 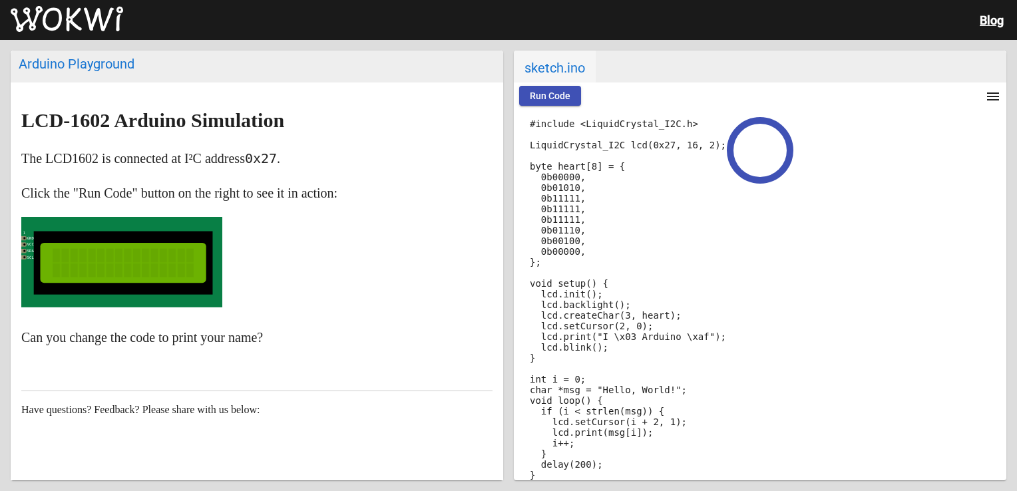 I want to click on span: Have questions? Feedback? Please share with us below:, so click(x=140, y=409).